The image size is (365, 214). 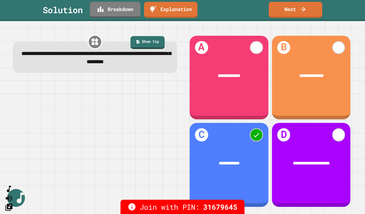 I want to click on button: Change Music, so click(x=9, y=206).